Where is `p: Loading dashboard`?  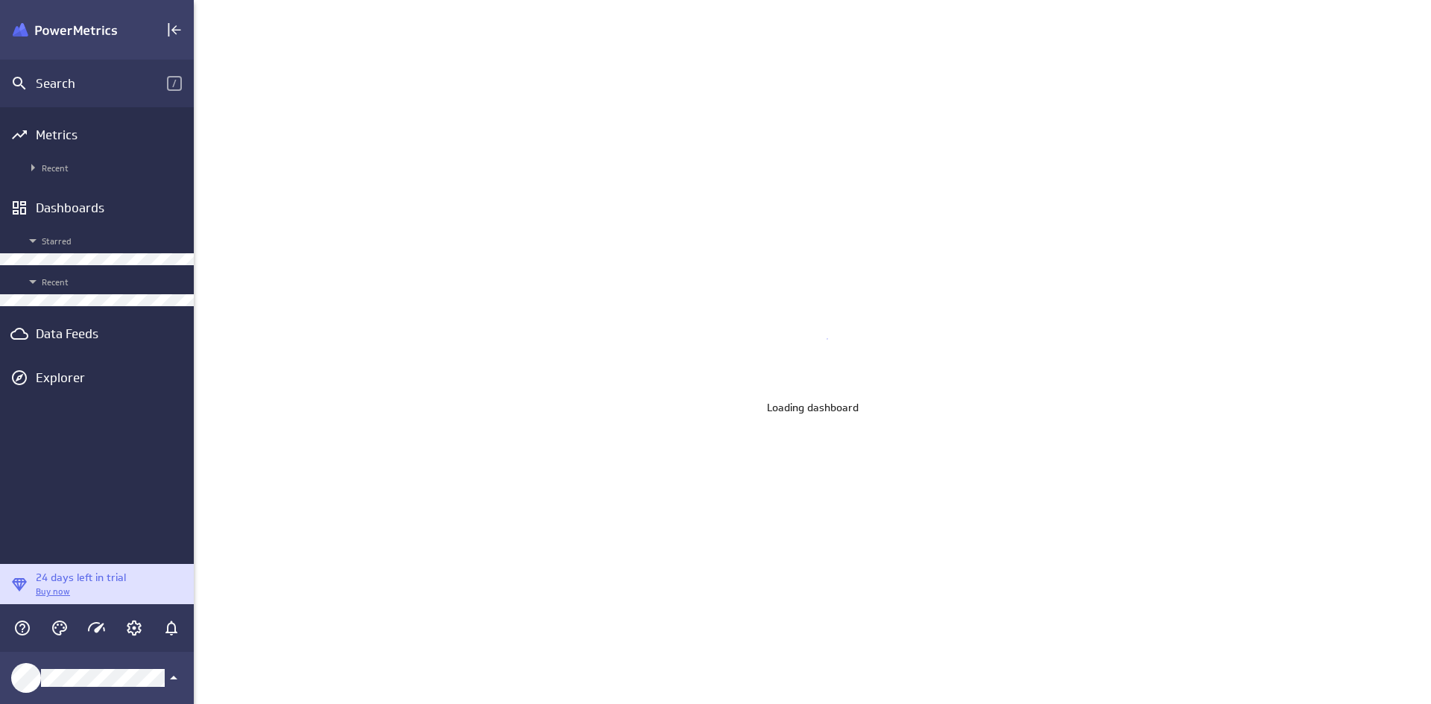
p: Loading dashboard is located at coordinates (812, 408).